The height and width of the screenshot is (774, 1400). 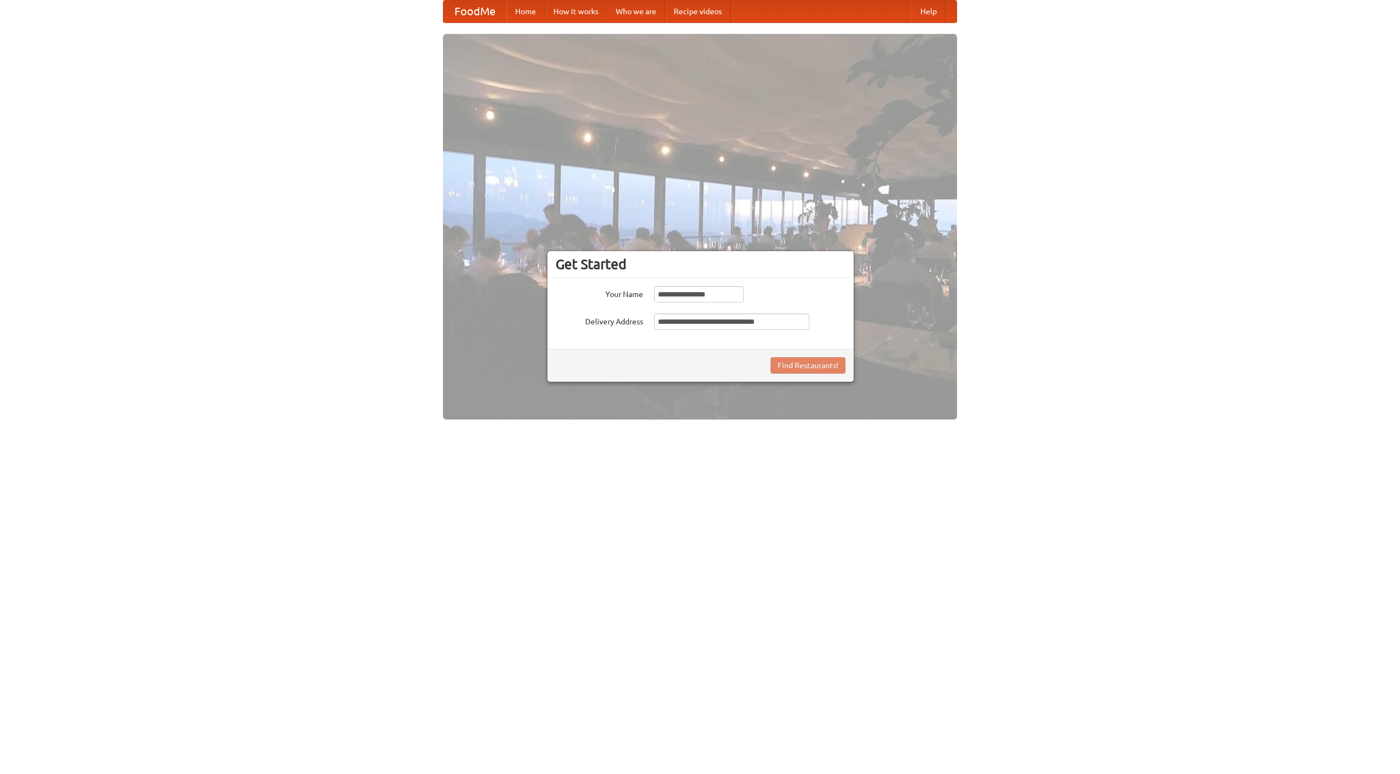 What do you see at coordinates (929, 11) in the screenshot?
I see `a: Help` at bounding box center [929, 11].